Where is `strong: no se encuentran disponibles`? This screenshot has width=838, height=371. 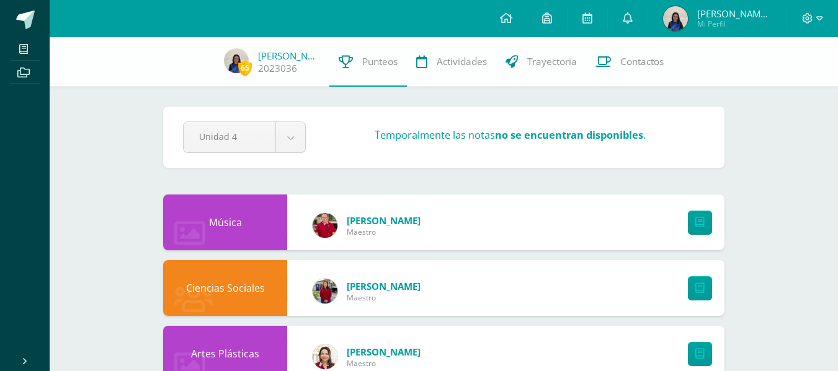 strong: no se encuentran disponibles is located at coordinates (569, 135).